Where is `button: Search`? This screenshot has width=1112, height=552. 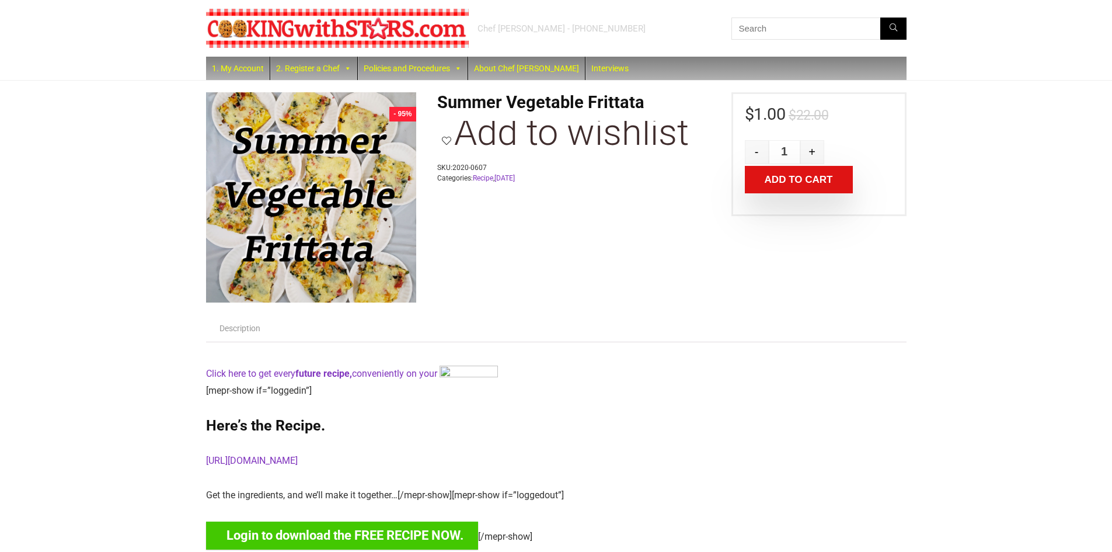
button: Search is located at coordinates (893, 29).